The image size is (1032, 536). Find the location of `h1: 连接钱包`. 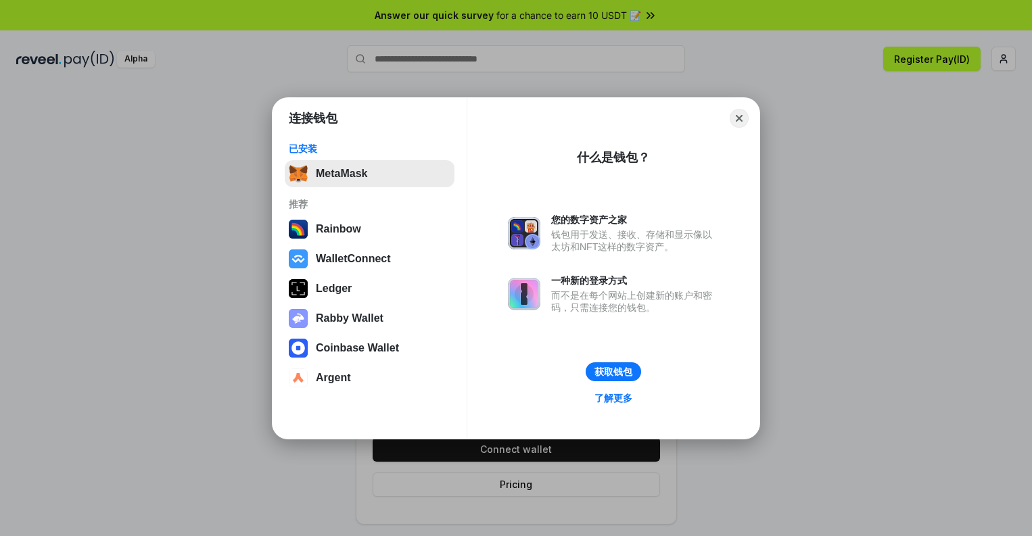

h1: 连接钱包 is located at coordinates (313, 118).